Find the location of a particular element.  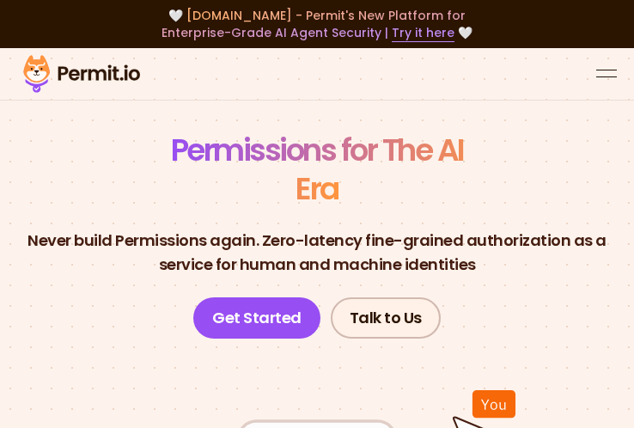

a: Try it here is located at coordinates (423, 33).